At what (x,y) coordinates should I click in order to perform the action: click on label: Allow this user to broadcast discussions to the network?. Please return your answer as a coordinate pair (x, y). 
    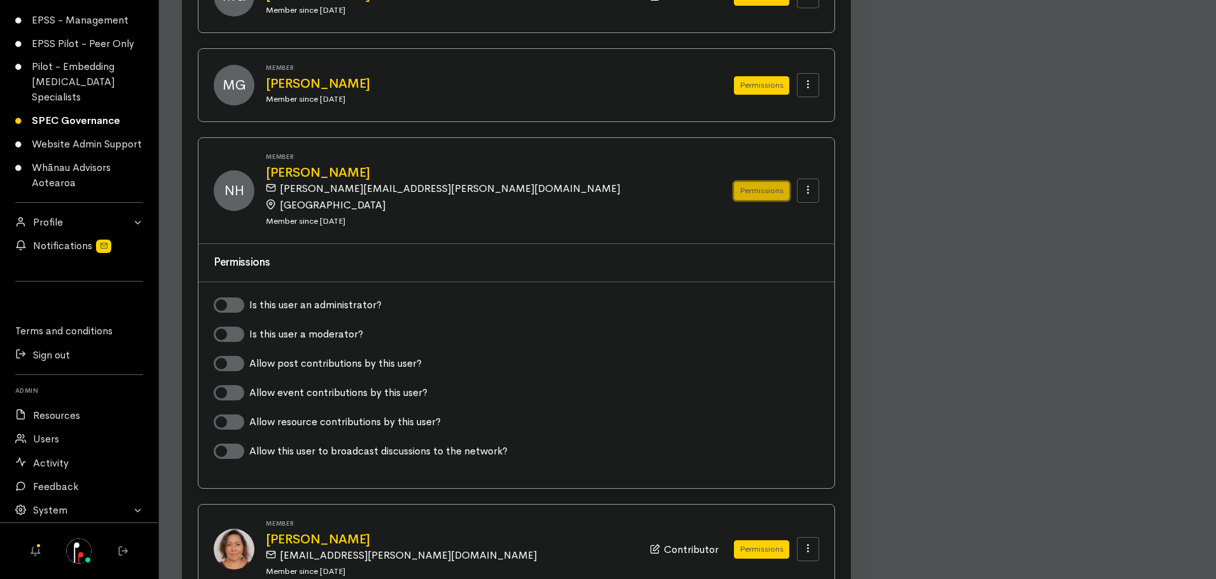
    Looking at the image, I should click on (378, 452).